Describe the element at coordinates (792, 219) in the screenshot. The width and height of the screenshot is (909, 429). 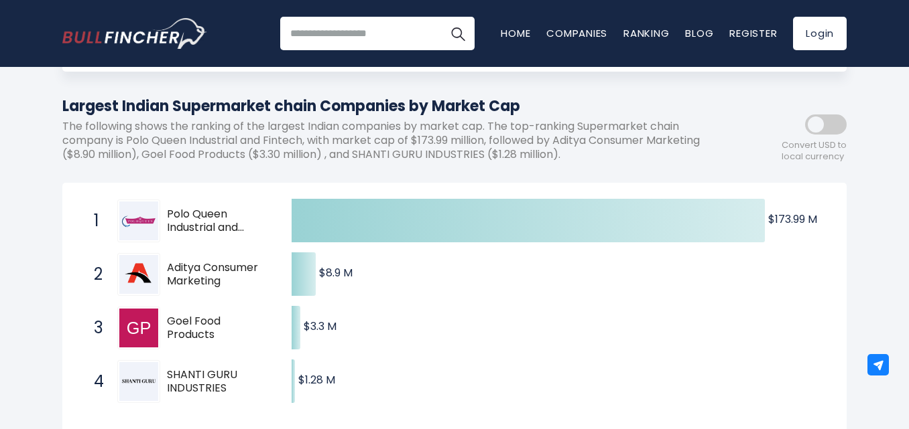
I see `text: $173.99 M` at that location.